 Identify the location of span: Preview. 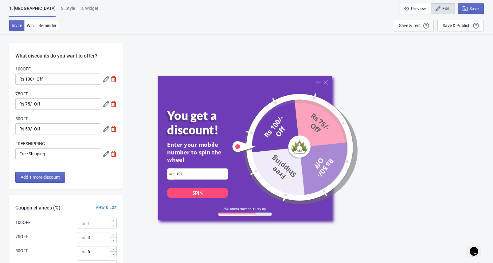
(419, 9).